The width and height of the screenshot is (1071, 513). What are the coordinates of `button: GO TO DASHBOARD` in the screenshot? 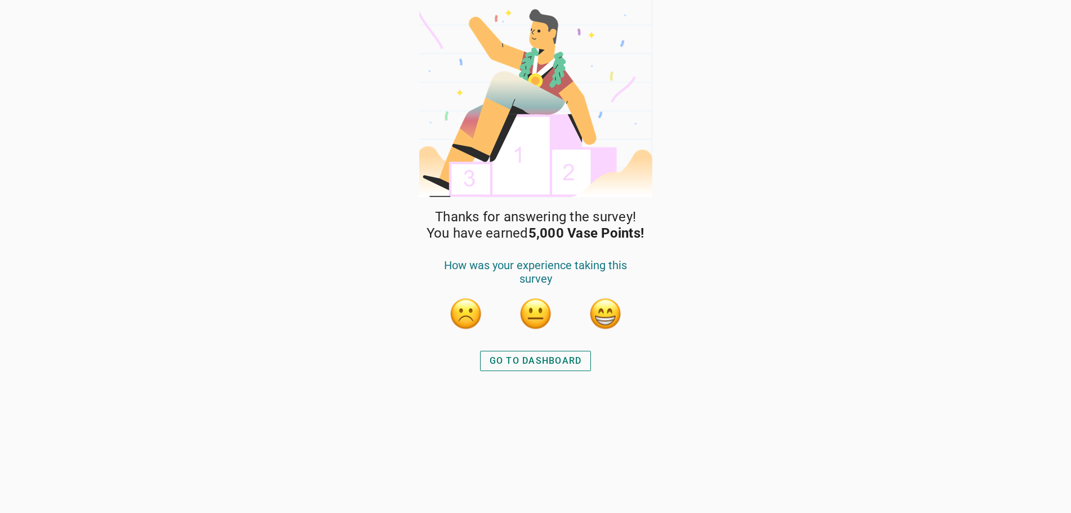 It's located at (536, 361).